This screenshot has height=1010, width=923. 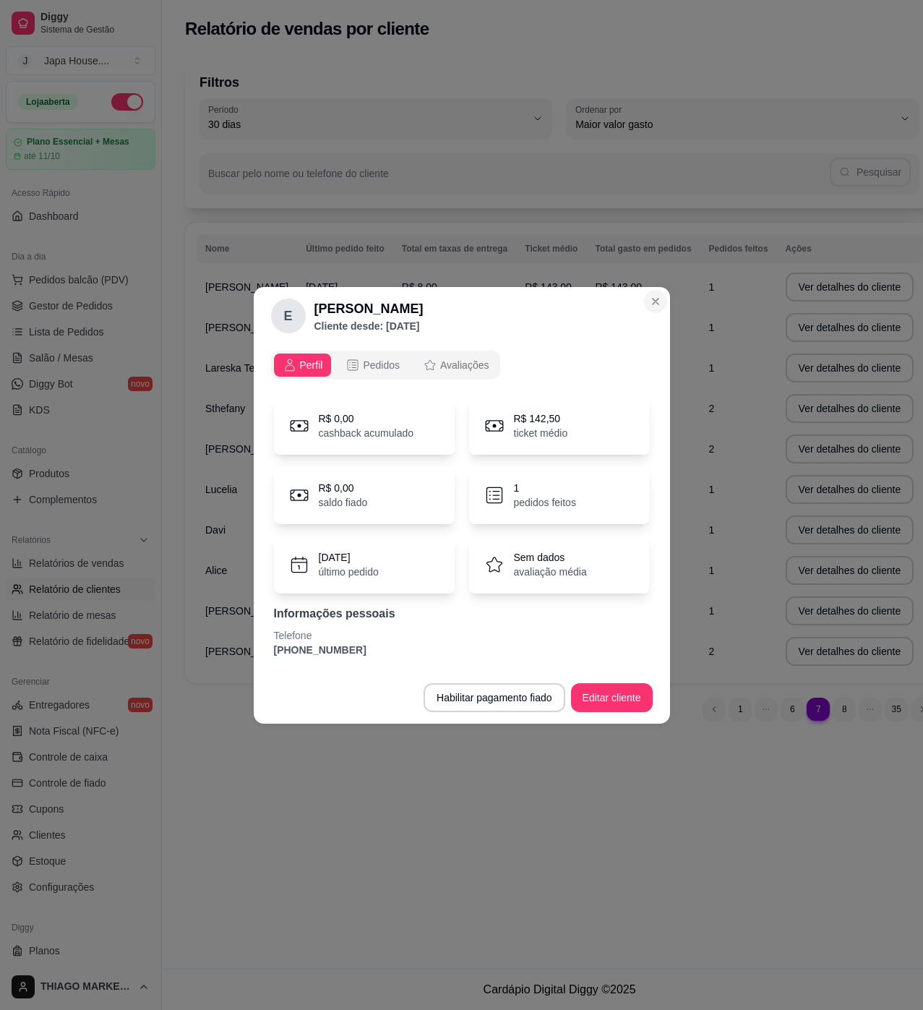 I want to click on p: Sem dados, so click(x=550, y=557).